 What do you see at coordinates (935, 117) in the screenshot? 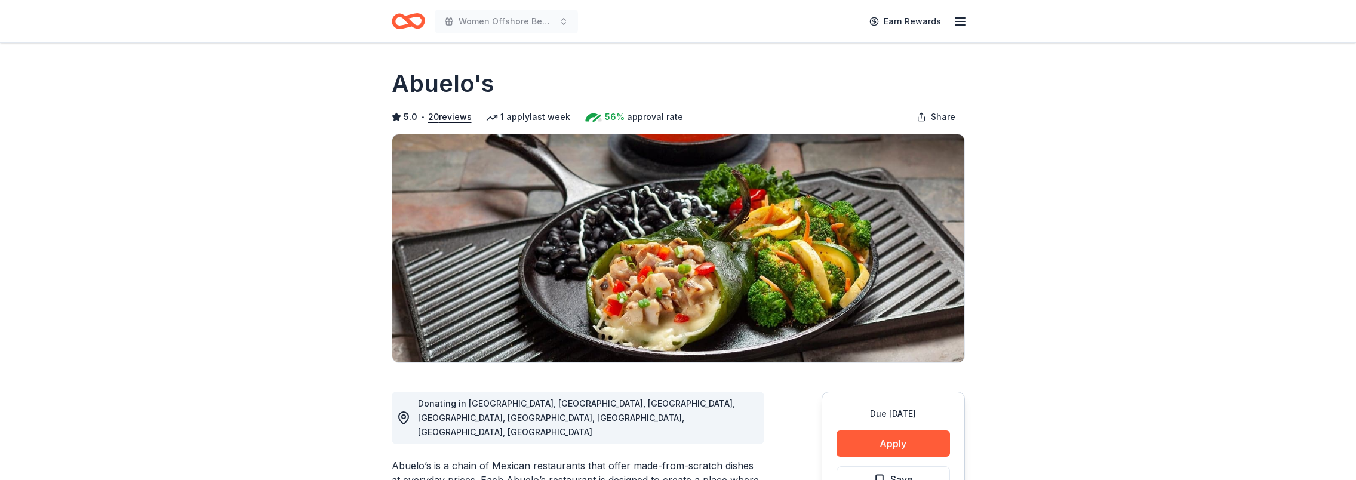
I see `button: Share` at bounding box center [935, 117].